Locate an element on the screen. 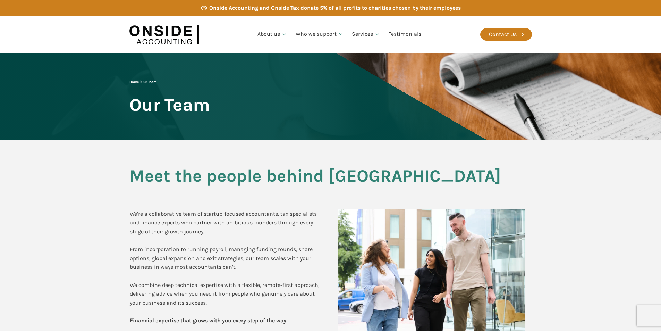 The width and height of the screenshot is (661, 331). div: We’re a collaborative team of startup-focused accountants, tax specialists and finance experts wh... is located at coordinates (227, 267).